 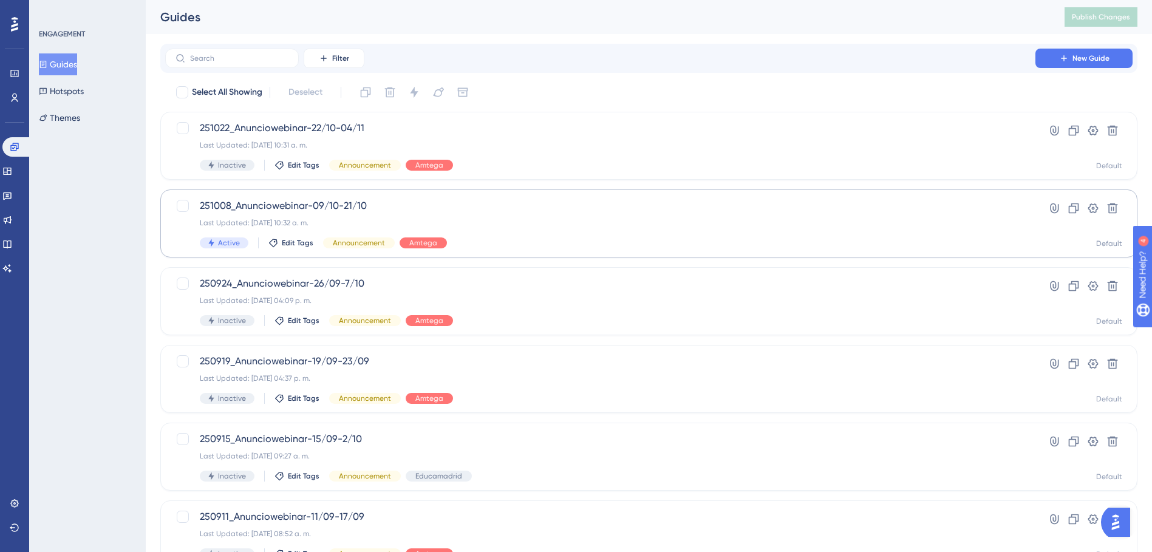 What do you see at coordinates (227, 92) in the screenshot?
I see `span: Select All Showing` at bounding box center [227, 92].